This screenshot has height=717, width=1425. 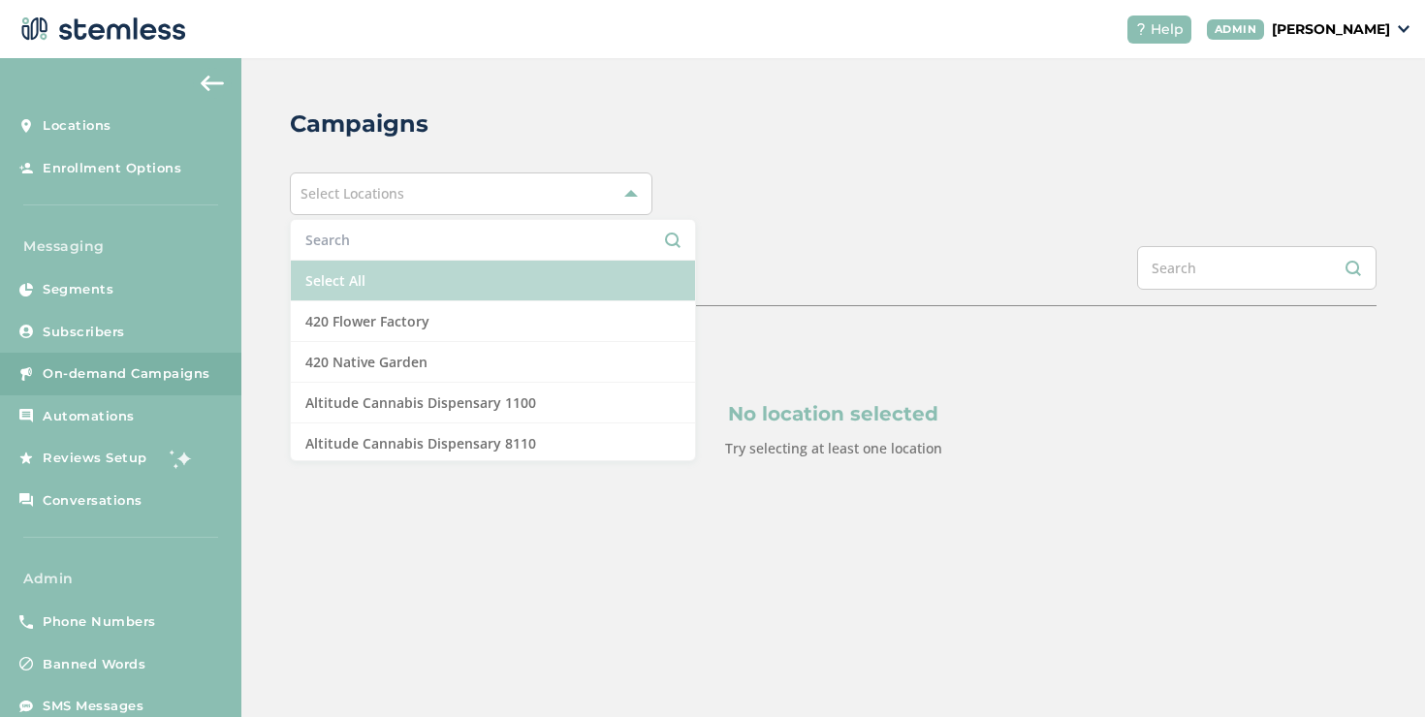 I want to click on span: Reviews Setup, so click(x=95, y=459).